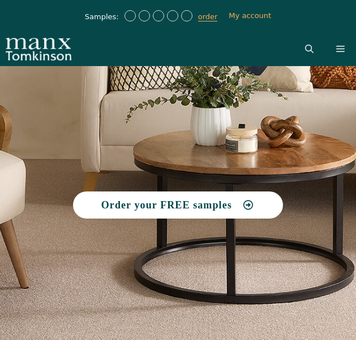 Image resolution: width=356 pixels, height=340 pixels. I want to click on span: Order your FREE samples, so click(166, 205).